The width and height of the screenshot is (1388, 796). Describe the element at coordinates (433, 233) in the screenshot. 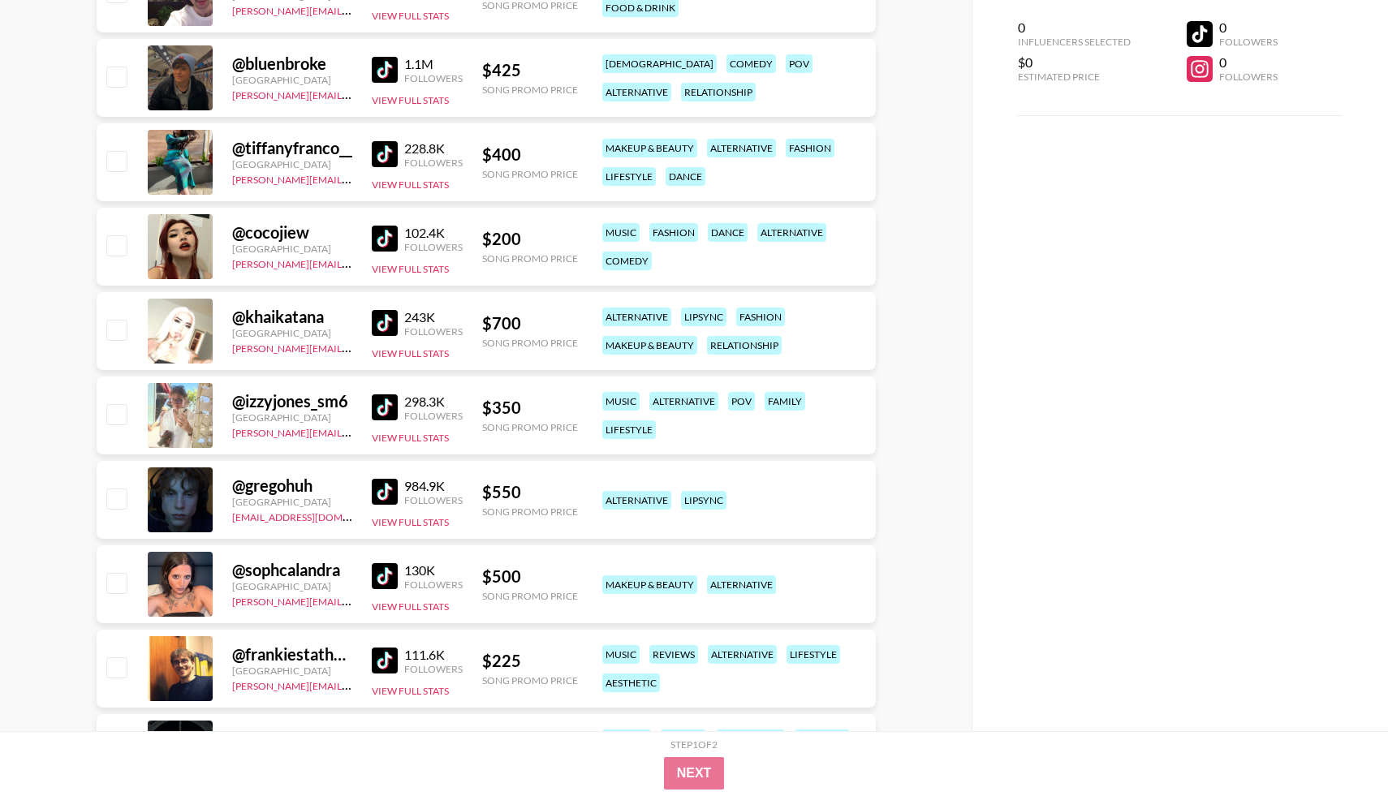

I see `div: 102.4K` at that location.